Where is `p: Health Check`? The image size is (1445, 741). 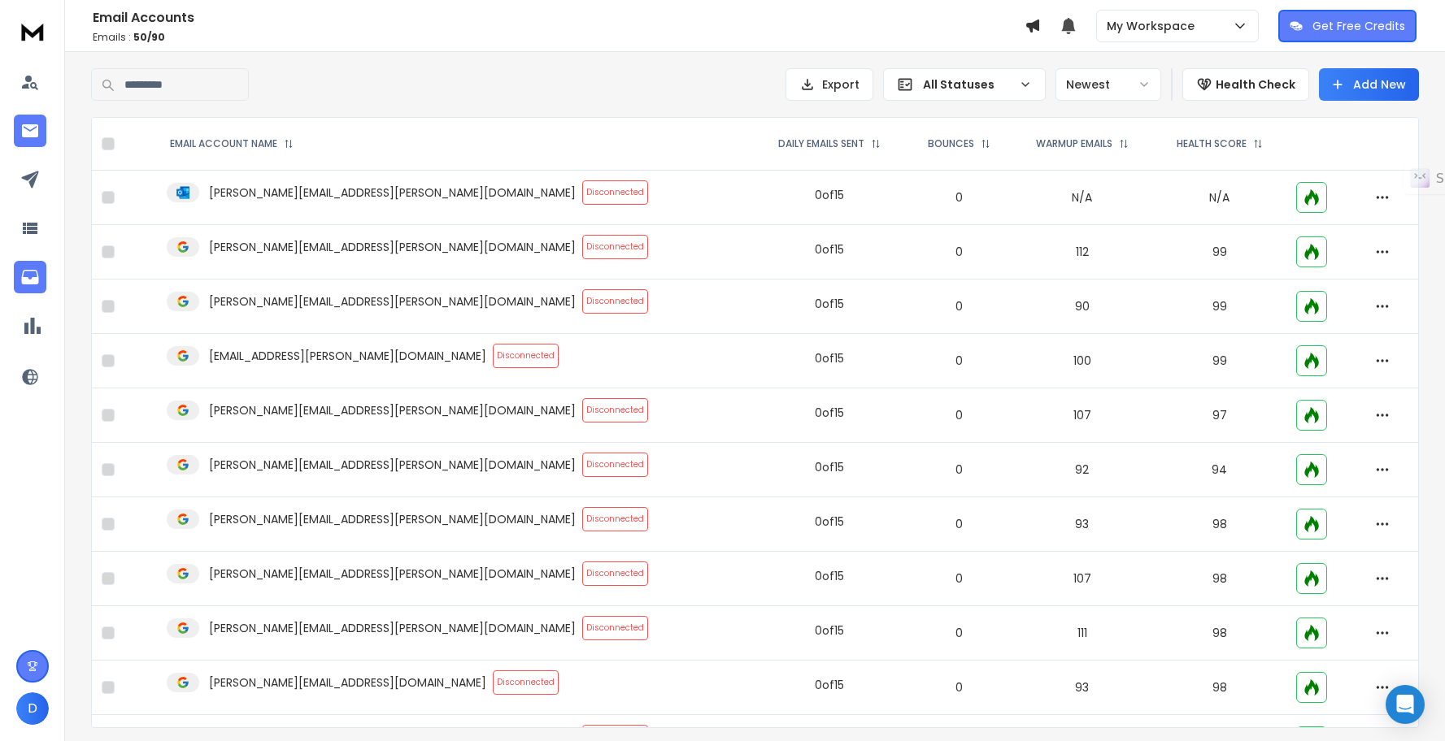
p: Health Check is located at coordinates (1255, 85).